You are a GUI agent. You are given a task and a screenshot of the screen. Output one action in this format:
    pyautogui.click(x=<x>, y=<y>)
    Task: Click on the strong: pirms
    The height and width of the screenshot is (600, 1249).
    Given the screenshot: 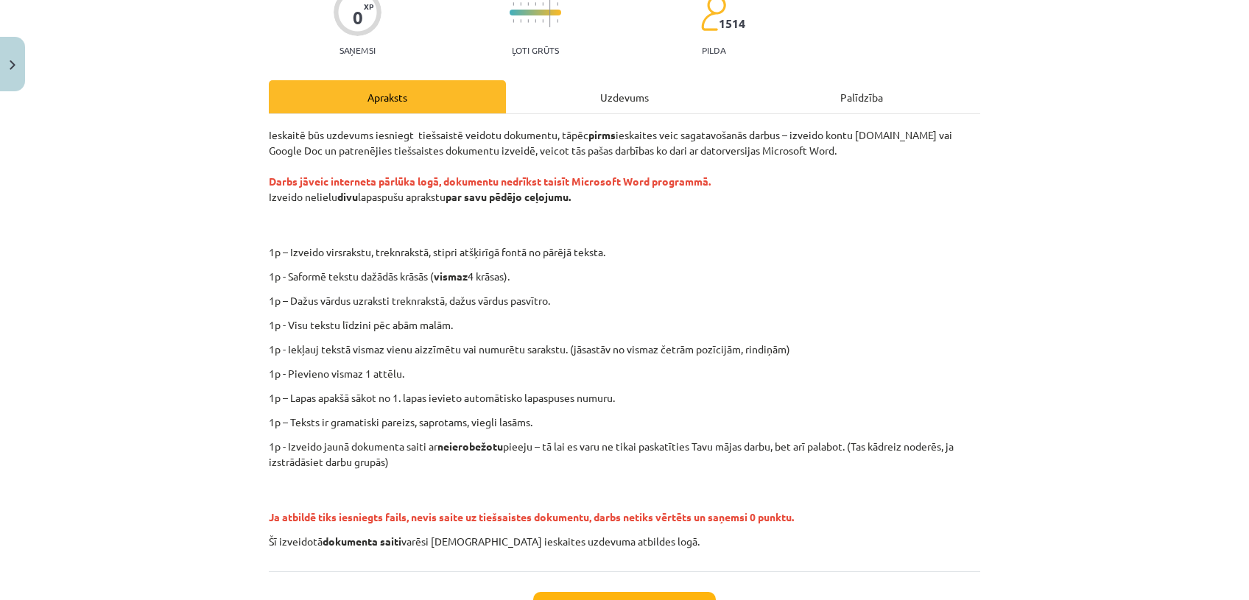 What is the action you would take?
    pyautogui.click(x=602, y=135)
    